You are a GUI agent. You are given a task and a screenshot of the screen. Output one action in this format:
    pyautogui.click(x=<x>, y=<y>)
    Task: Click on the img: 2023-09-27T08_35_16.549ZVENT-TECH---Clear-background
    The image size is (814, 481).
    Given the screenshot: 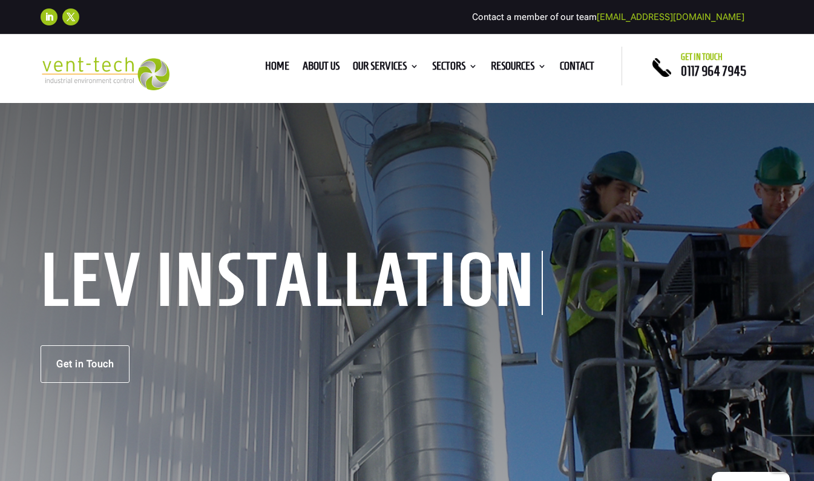 What is the action you would take?
    pyautogui.click(x=105, y=73)
    